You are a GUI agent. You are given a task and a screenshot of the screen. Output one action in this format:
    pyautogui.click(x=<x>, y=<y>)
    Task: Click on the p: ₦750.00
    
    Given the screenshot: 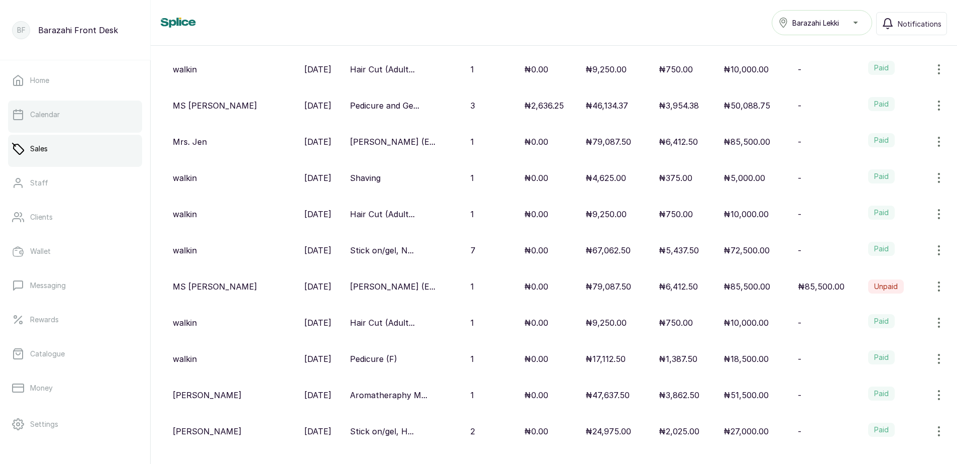 What is the action you would take?
    pyautogui.click(x=676, y=322)
    